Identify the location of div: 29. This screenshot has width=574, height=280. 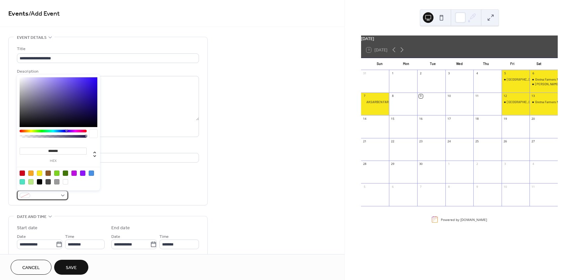
(393, 164).